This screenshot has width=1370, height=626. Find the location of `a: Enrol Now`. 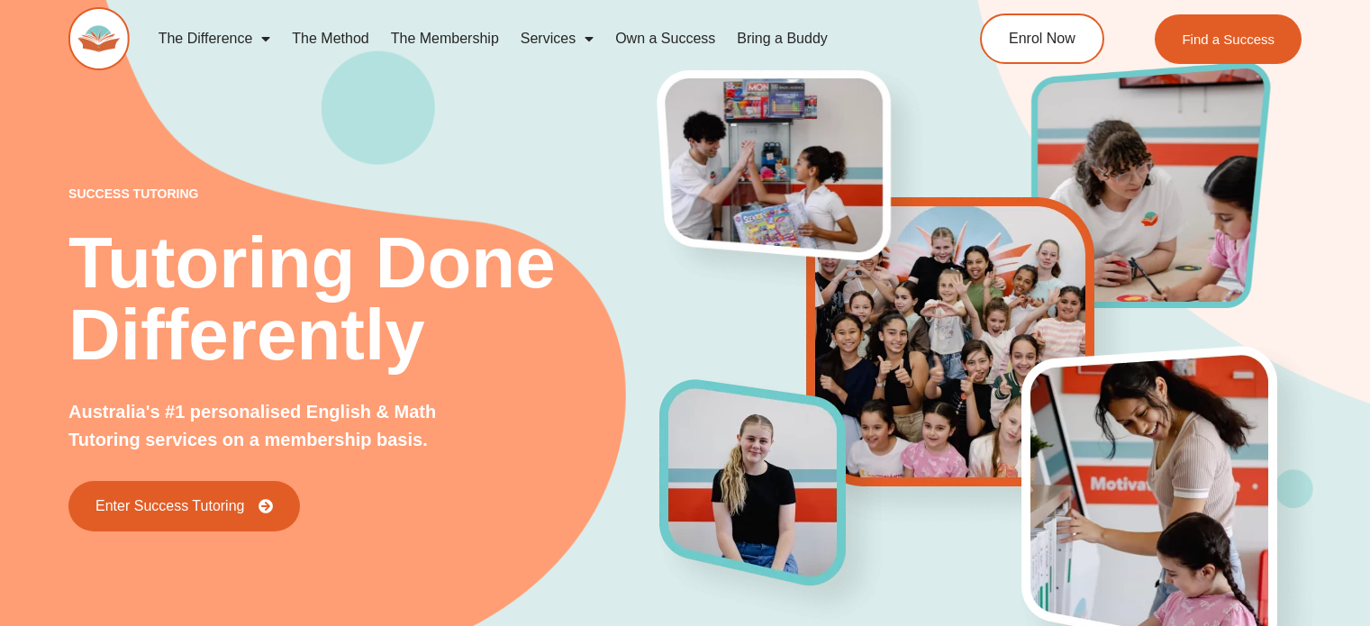

a: Enrol Now is located at coordinates (1042, 39).